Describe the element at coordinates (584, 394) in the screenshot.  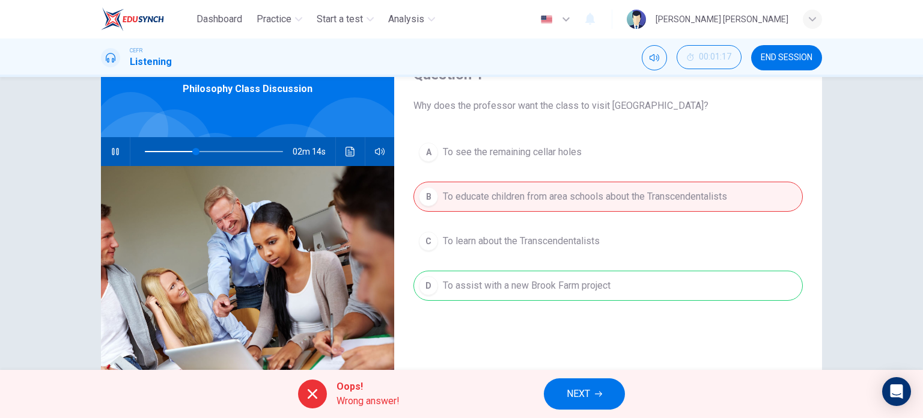
I see `button: NEXT` at that location.